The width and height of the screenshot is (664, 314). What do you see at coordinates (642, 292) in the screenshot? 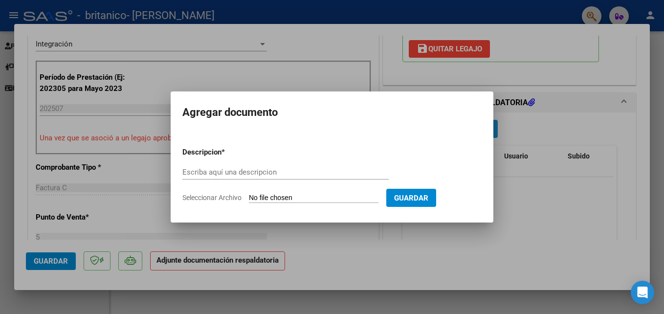
I see `div: Open Intercom Messenger` at bounding box center [642, 292].